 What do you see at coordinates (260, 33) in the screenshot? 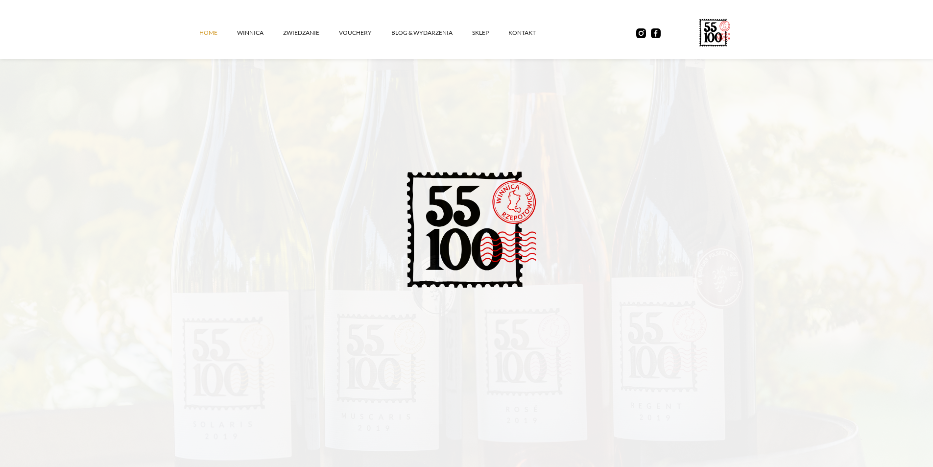
I see `a: winnica` at bounding box center [260, 33].